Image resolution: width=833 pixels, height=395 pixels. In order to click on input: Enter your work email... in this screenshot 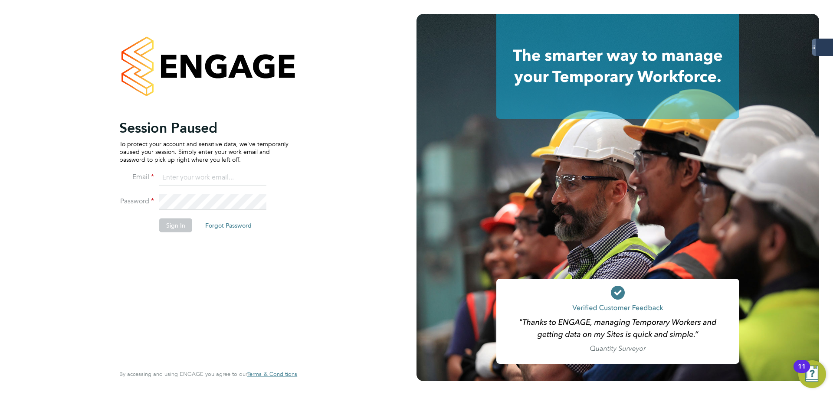, I will do `click(213, 178)`.